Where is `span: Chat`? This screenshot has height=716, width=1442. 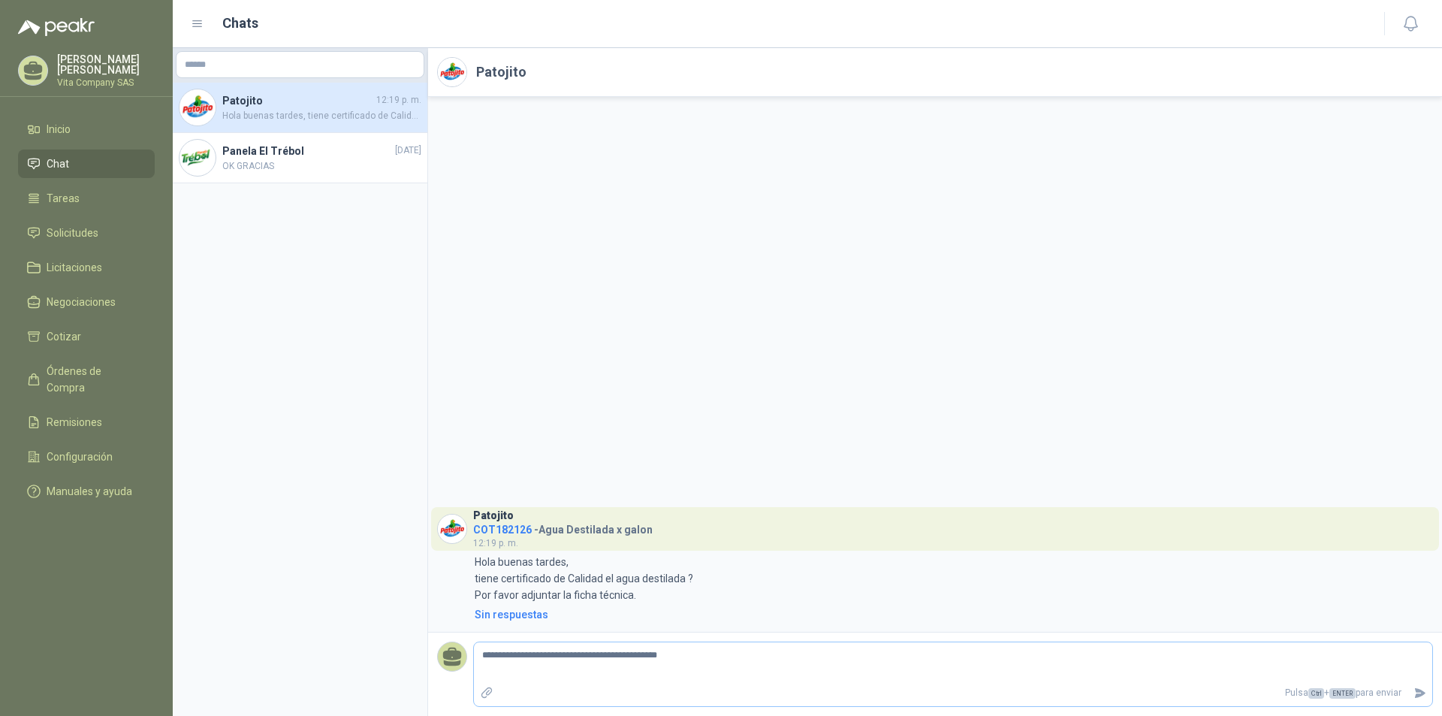 span: Chat is located at coordinates (58, 164).